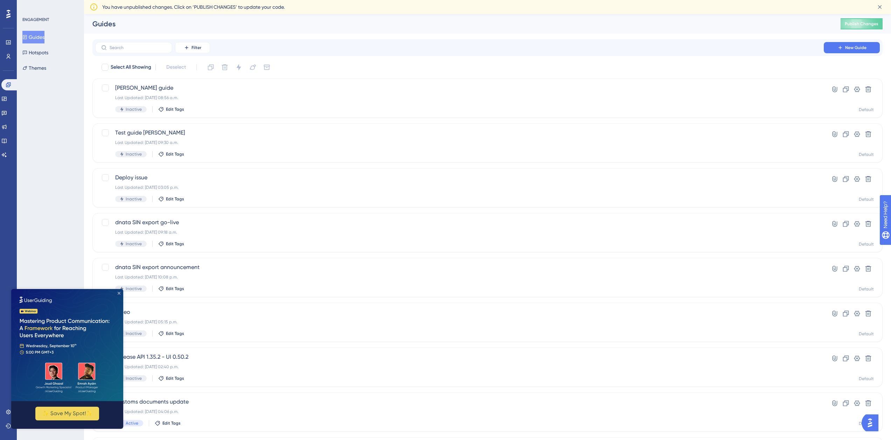 The height and width of the screenshot is (440, 891). I want to click on button: Deselect, so click(176, 67).